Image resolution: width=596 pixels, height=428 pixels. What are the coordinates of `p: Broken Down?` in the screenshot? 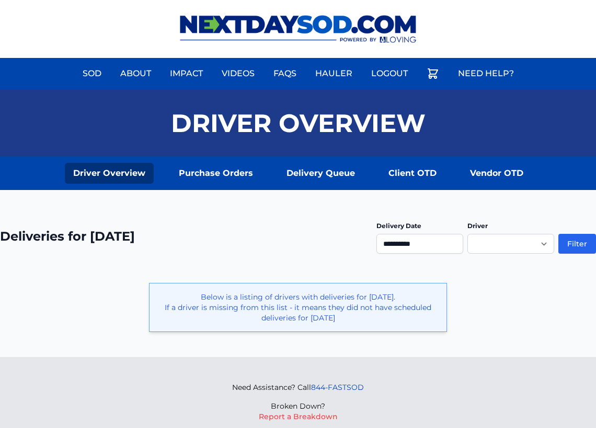 It's located at (298, 407).